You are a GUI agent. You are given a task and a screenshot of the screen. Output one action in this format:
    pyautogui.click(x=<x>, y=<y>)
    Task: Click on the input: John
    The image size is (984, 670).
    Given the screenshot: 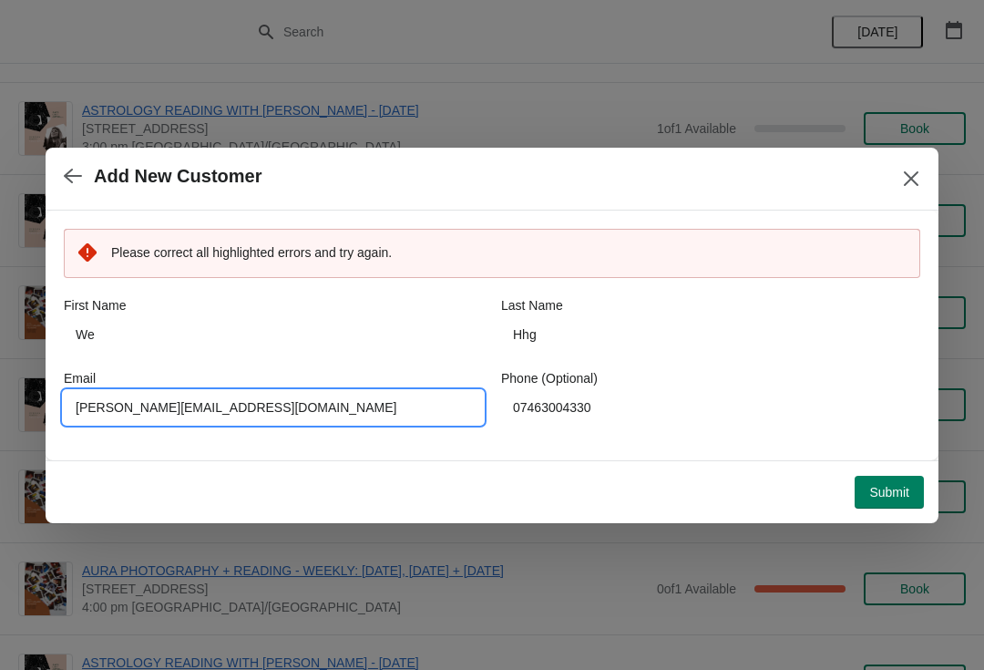 What is the action you would take?
    pyautogui.click(x=273, y=334)
    